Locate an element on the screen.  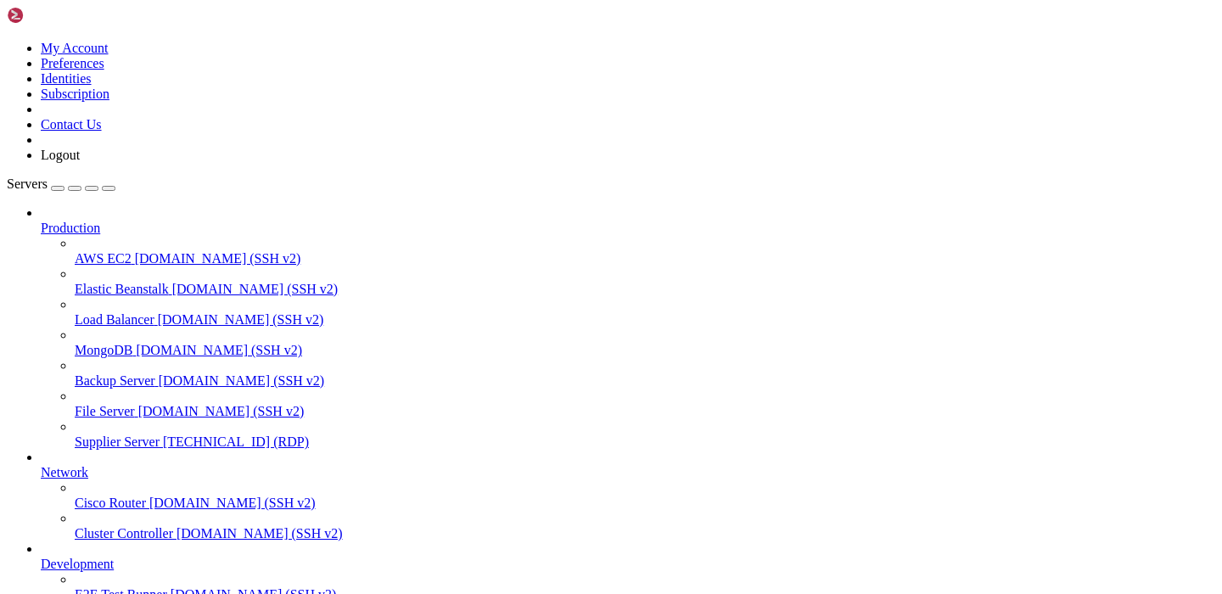
span: Servers is located at coordinates (27, 183).